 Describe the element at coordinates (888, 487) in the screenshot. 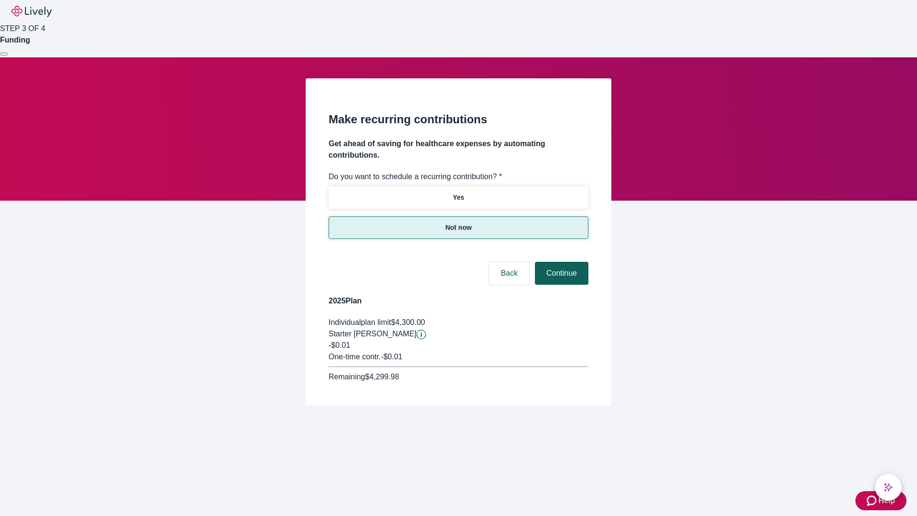

I see `svg: Lively AI Assistant` at that location.